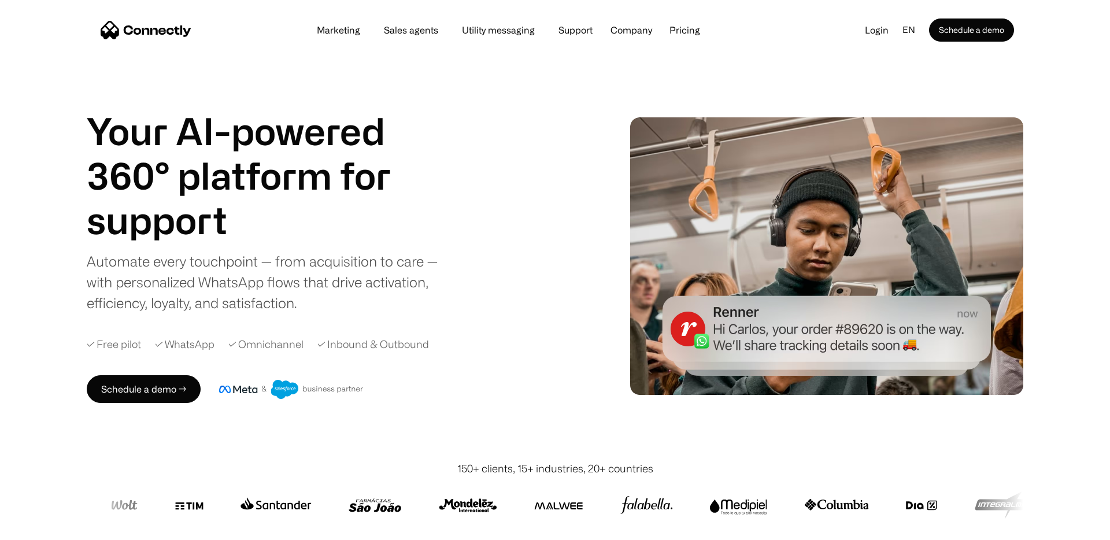 This screenshot has height=540, width=1110. I want to click on div: 150+ clients, 15+ industries, 20+ countries, so click(555, 468).